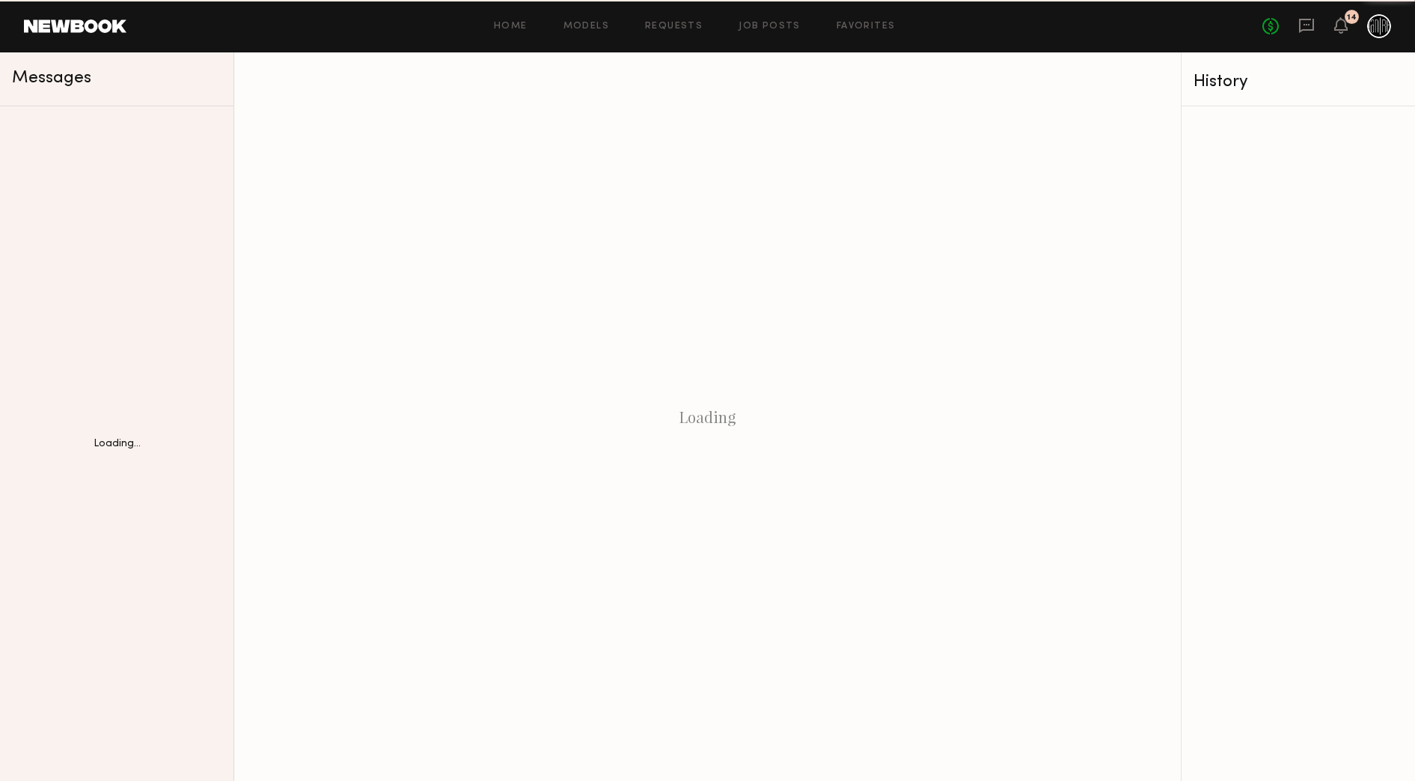 This screenshot has height=781, width=1415. I want to click on div: History, so click(1299, 82).